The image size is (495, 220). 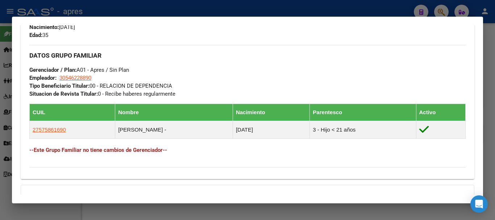 I want to click on span: 00 - RELACION DE DEPENDENCIA, so click(x=101, y=86).